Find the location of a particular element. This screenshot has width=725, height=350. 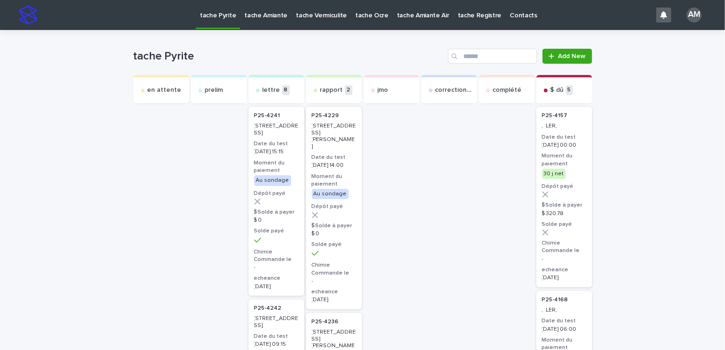

p: lettre is located at coordinates (272, 90).